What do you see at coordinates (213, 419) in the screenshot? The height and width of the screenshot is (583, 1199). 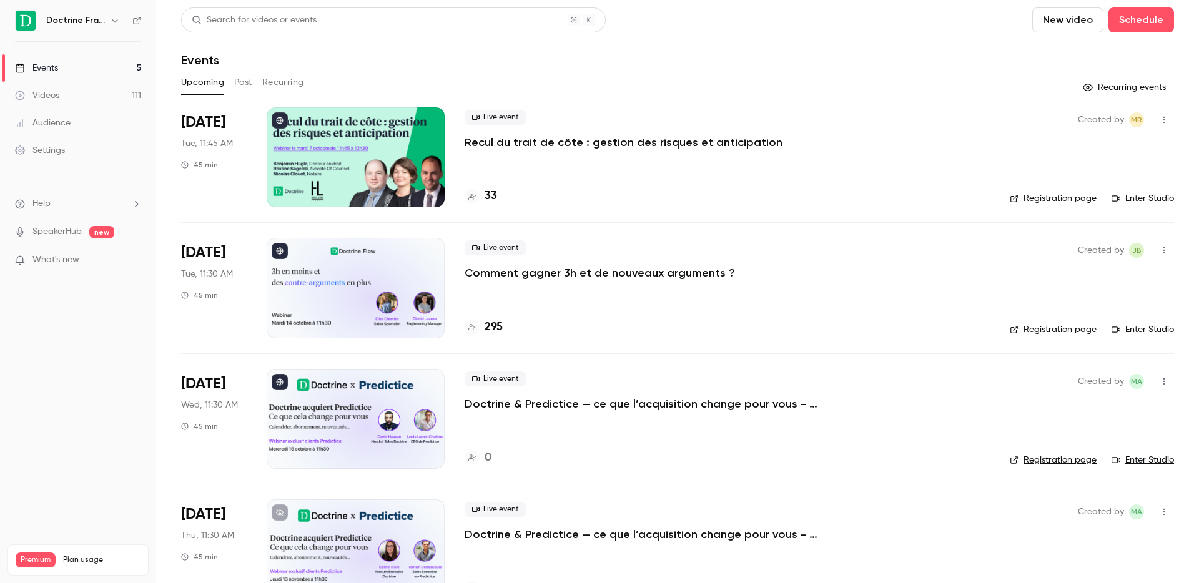 I see `div: Oct 15 Wed, 11:30 AM (Europe/Paris)` at bounding box center [213, 419].